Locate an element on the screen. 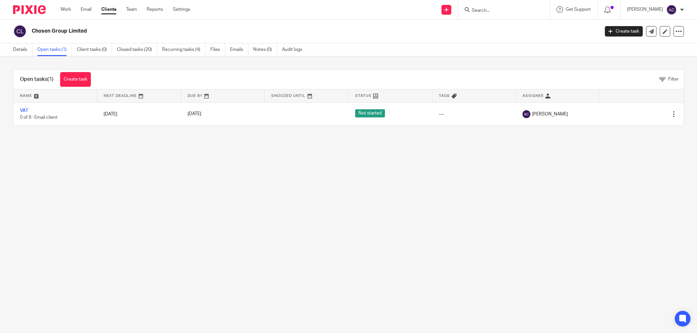  span: Filter is located at coordinates (673, 79).